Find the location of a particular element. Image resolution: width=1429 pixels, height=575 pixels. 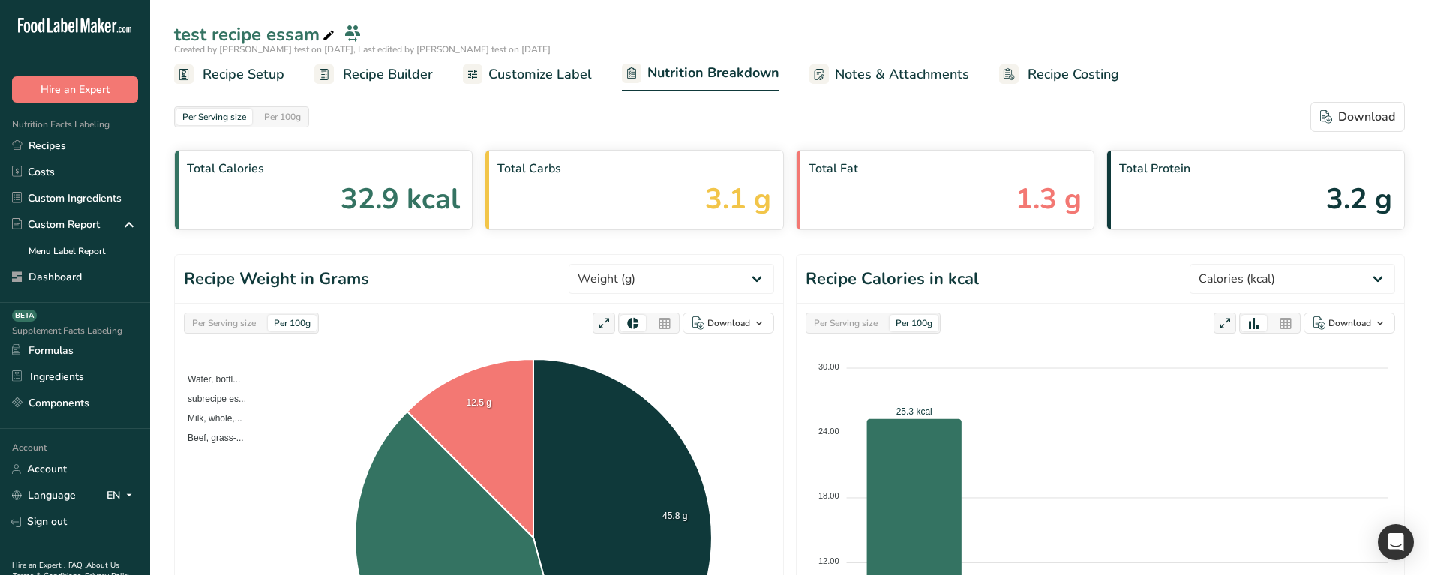

a: Language is located at coordinates (44, 495).